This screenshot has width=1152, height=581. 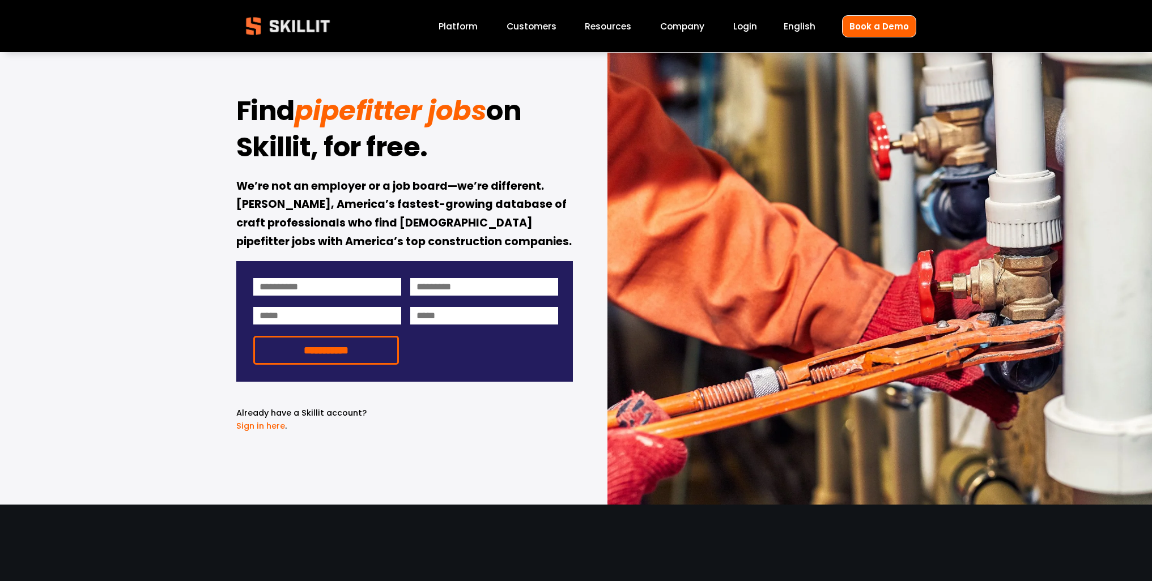 I want to click on a: Platform, so click(x=458, y=26).